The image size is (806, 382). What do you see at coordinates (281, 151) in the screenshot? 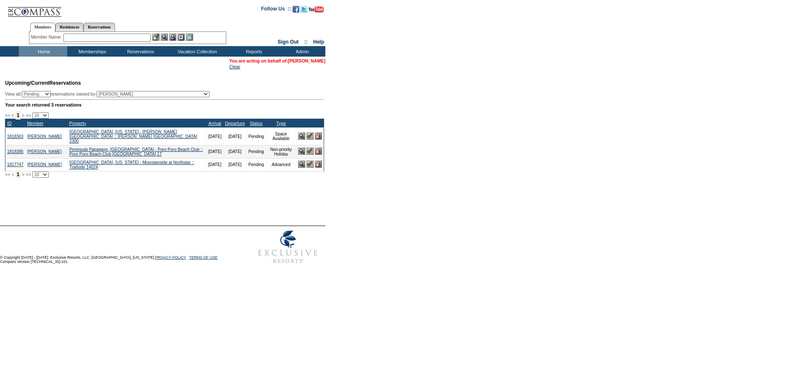
I see `td: Non-priority Holiday` at bounding box center [281, 151].